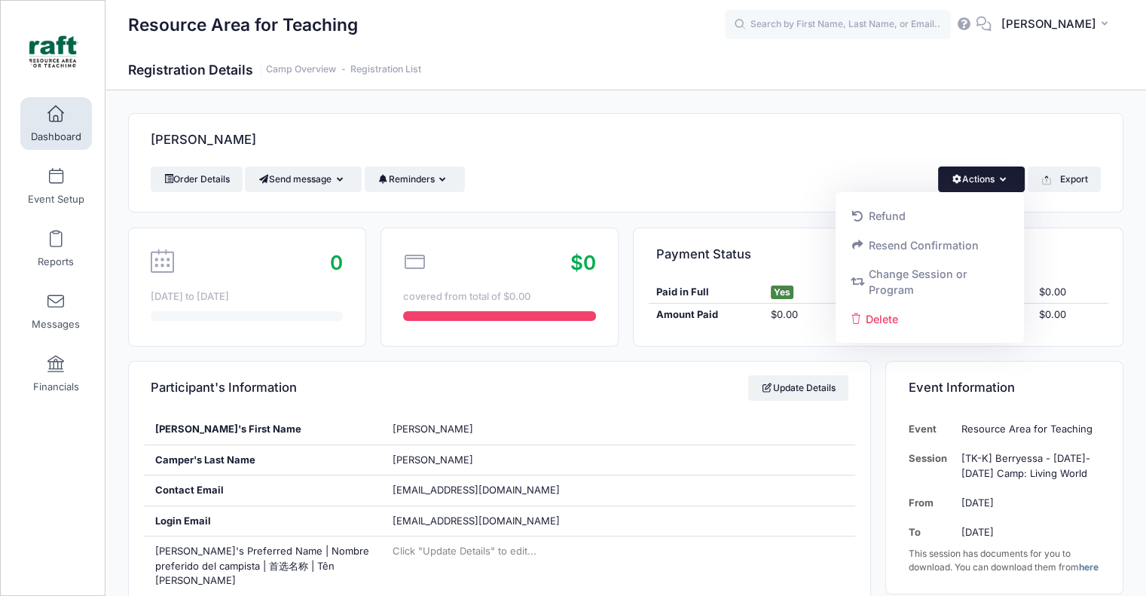  What do you see at coordinates (706, 292) in the screenshot?
I see `div: Paid in Full` at bounding box center [706, 292].